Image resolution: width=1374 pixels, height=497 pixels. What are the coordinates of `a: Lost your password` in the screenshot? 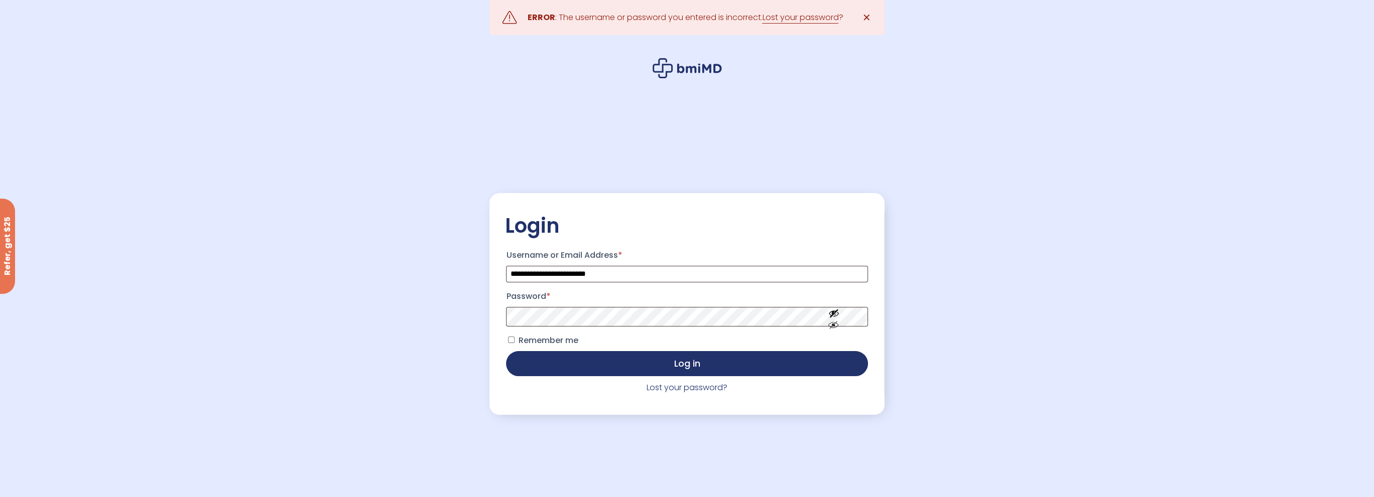 It's located at (800, 18).